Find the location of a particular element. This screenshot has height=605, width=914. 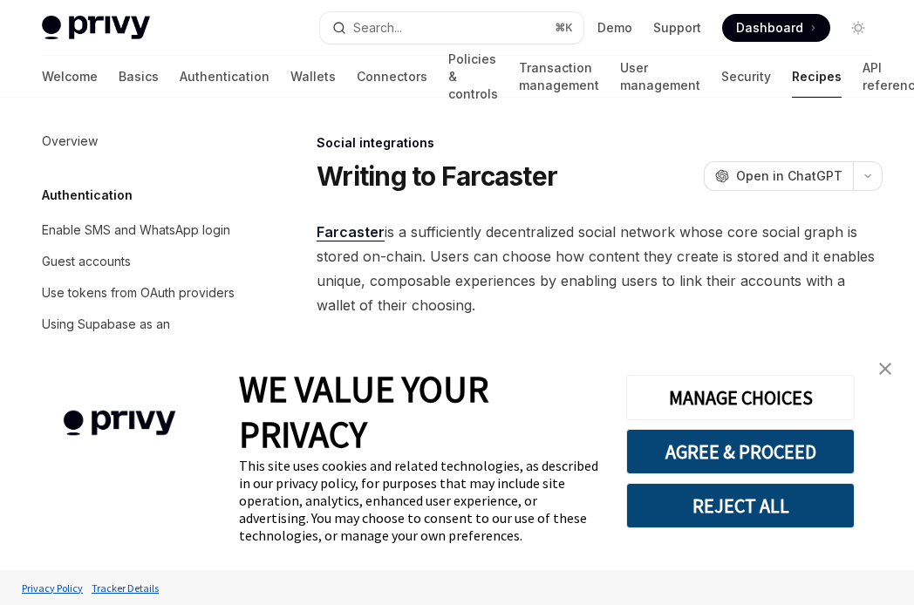

a: close banner is located at coordinates (885, 369).